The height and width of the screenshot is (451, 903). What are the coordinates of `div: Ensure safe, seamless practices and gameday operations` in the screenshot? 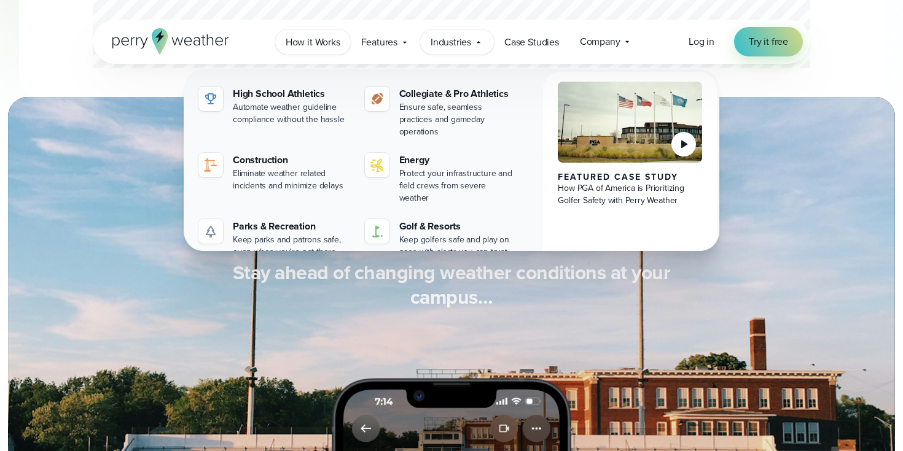 It's located at (458, 120).